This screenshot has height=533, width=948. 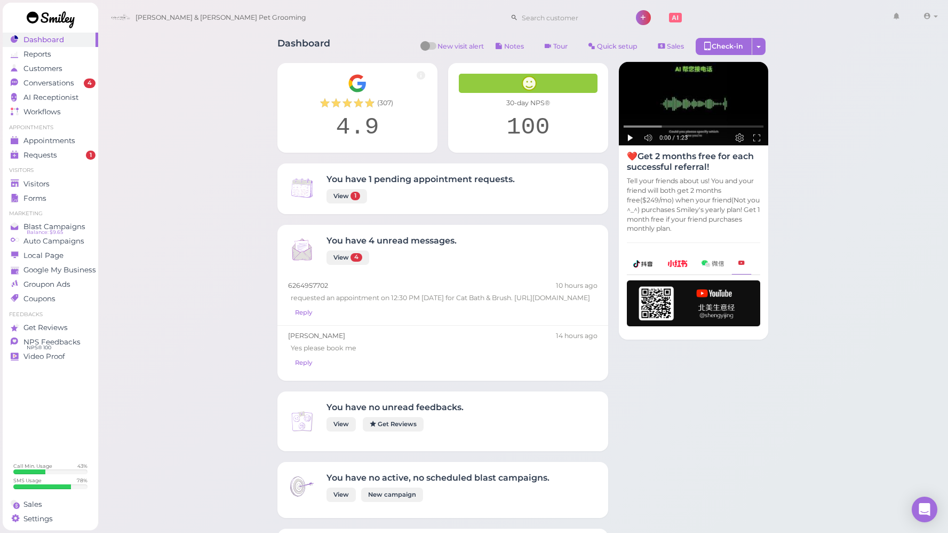 What do you see at coordinates (385, 103) in the screenshot?
I see `span: ( 307 )` at bounding box center [385, 103].